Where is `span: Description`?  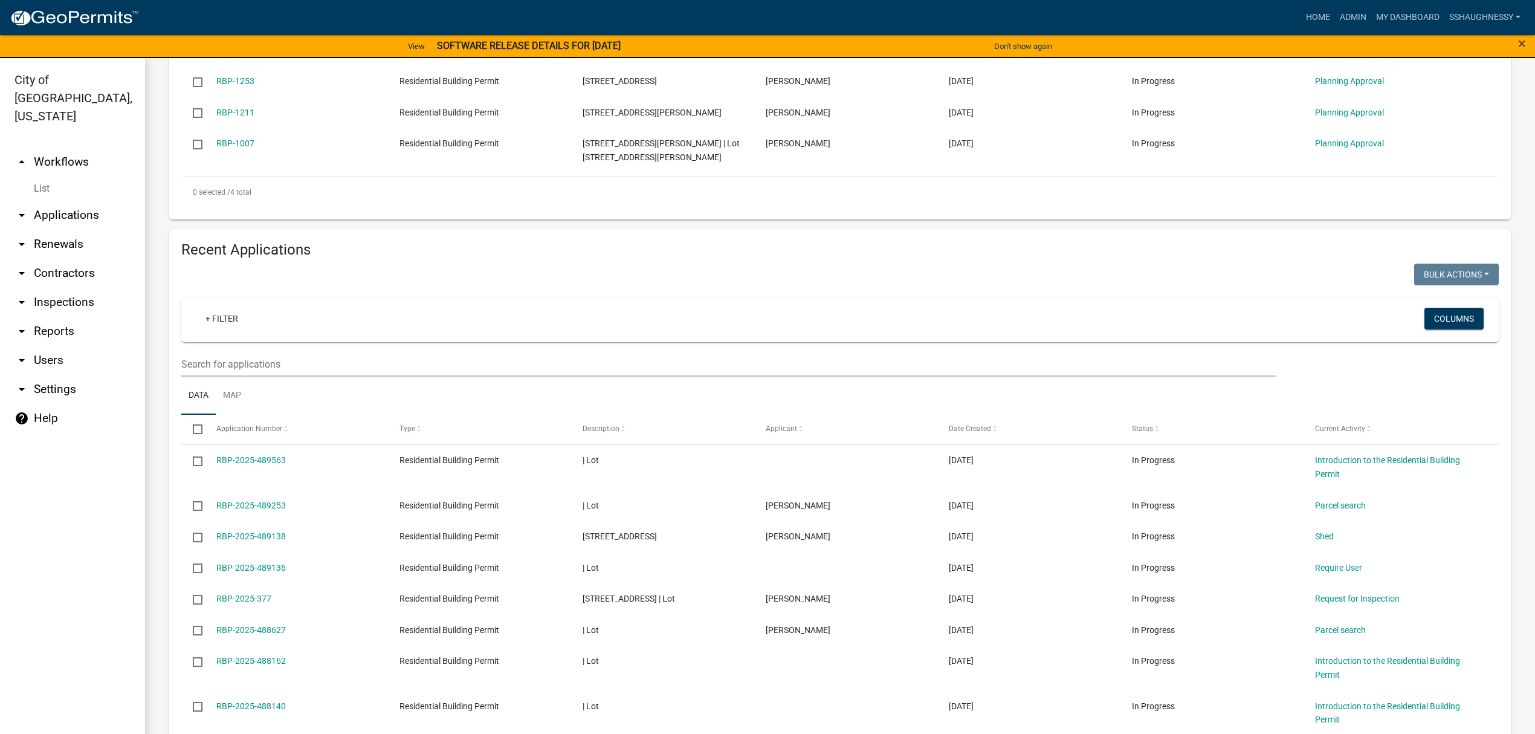 span: Description is located at coordinates (601, 429).